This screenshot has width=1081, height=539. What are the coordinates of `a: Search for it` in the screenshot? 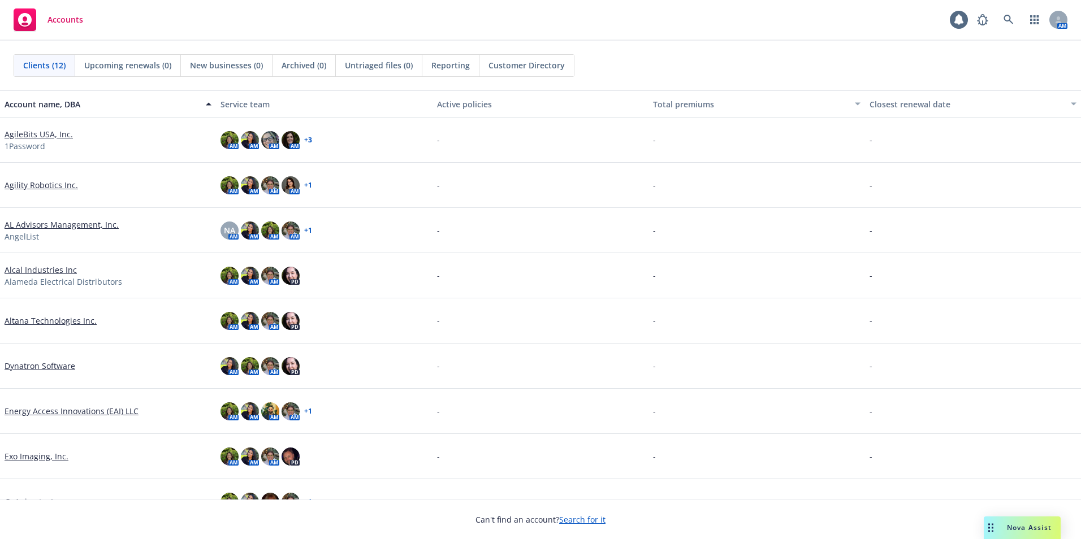 It's located at (582, 520).